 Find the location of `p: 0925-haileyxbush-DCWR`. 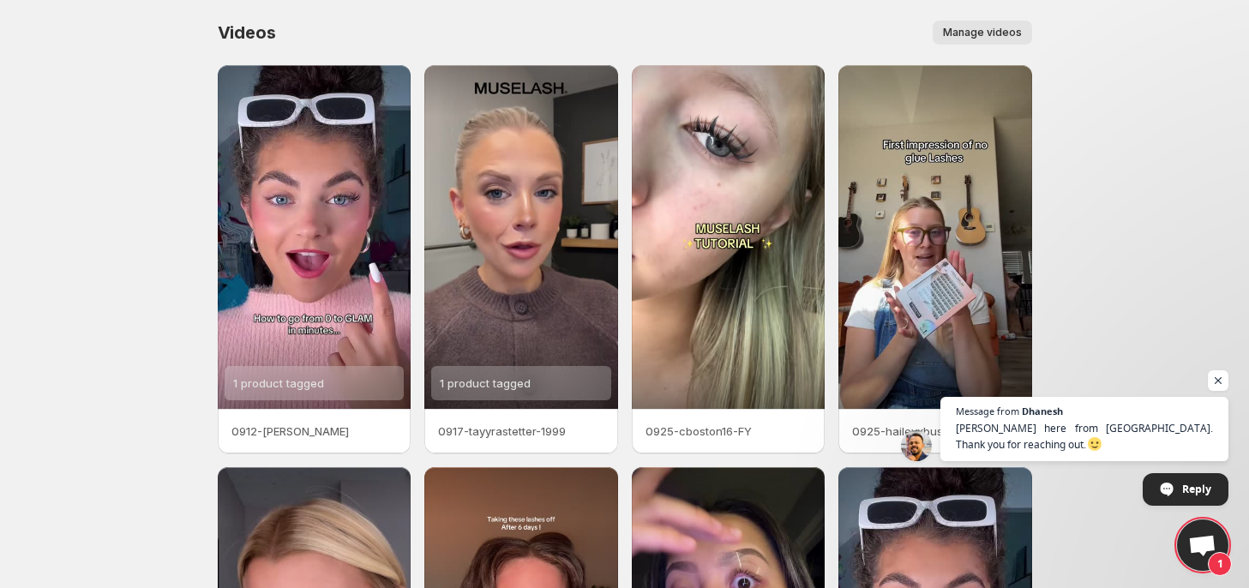

p: 0925-haileyxbush-DCWR is located at coordinates (935, 431).